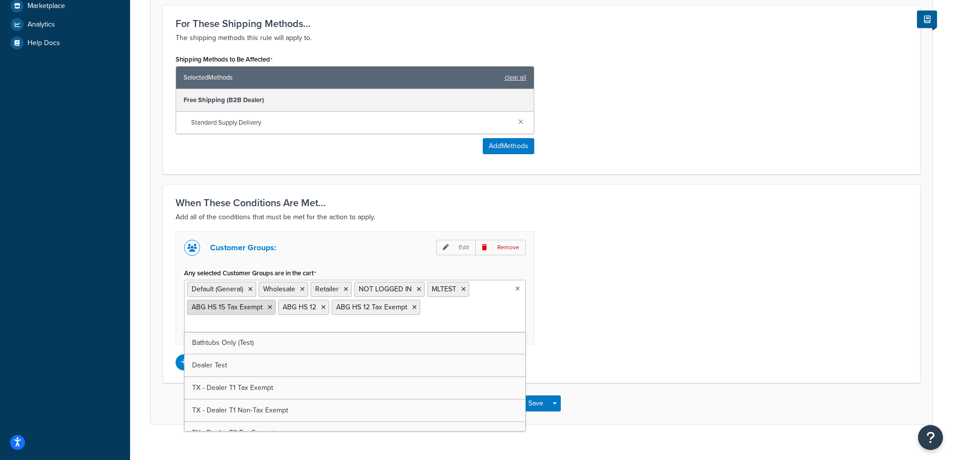  What do you see at coordinates (500, 247) in the screenshot?
I see `p: Remove` at bounding box center [500, 247].